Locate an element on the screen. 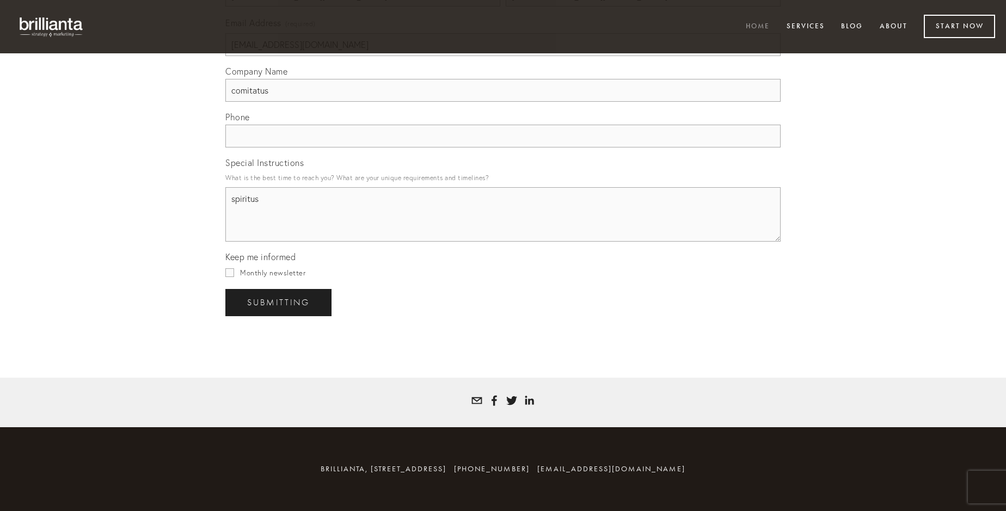 The height and width of the screenshot is (511, 1006). a: Start Now is located at coordinates (959, 26).